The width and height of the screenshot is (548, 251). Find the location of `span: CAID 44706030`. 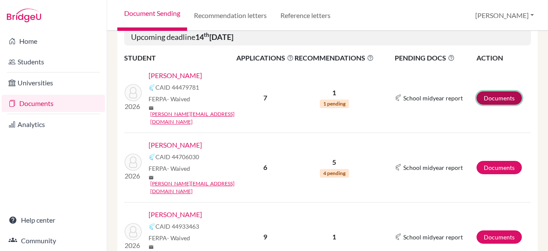

span: CAID 44706030 is located at coordinates (177, 156).